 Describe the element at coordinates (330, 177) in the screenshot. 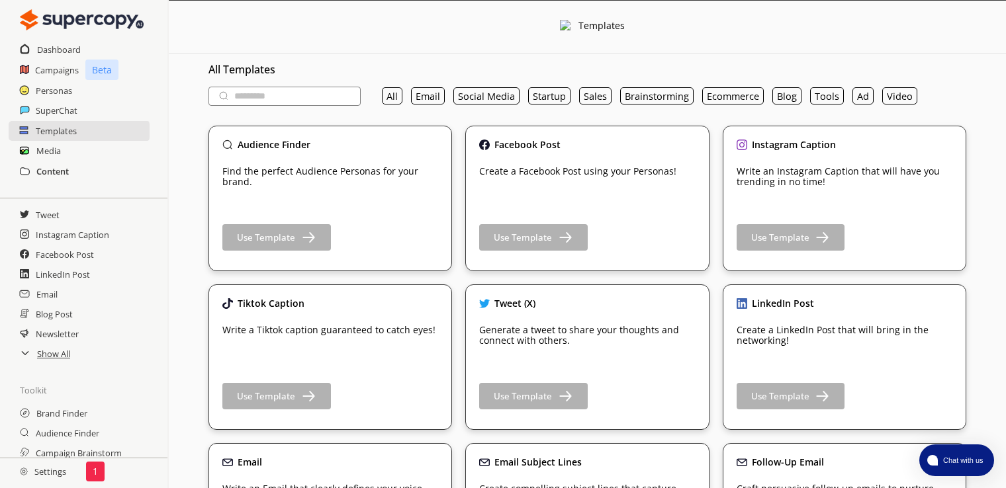

I see `p: Find the perfect Audience Personas for your brand.` at that location.